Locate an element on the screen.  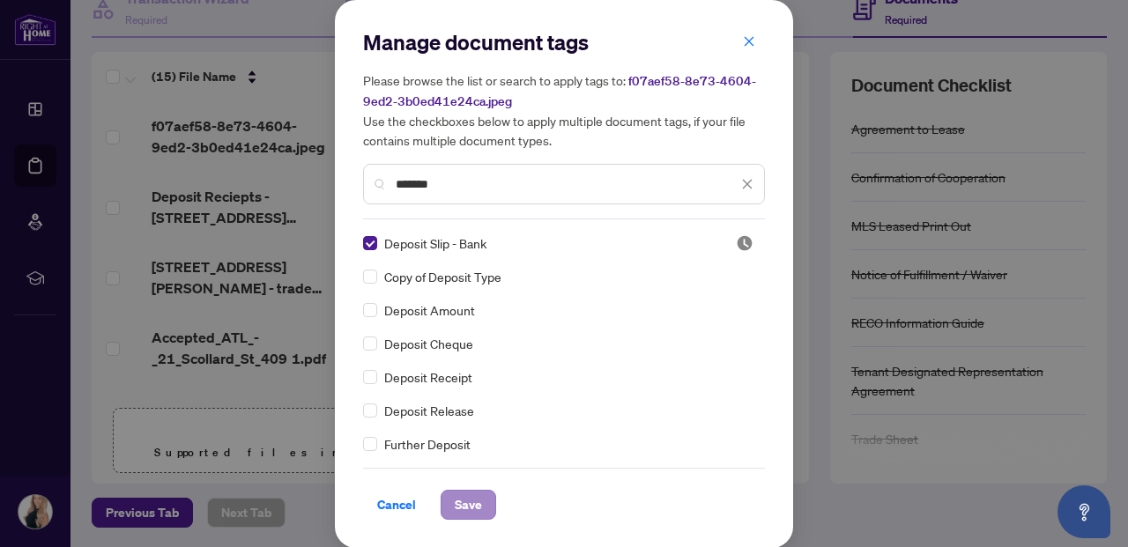
span: Copy of Deposit Type is located at coordinates (443, 277).